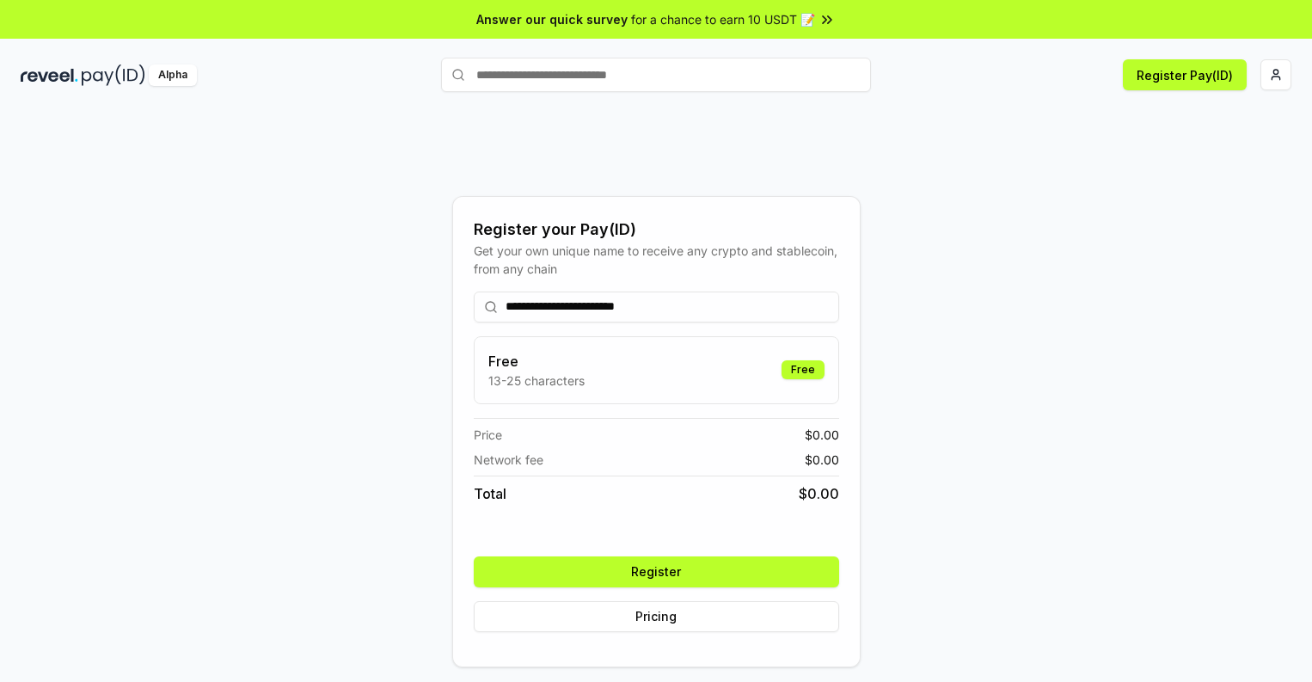 The height and width of the screenshot is (682, 1312). I want to click on button: Pricing, so click(656, 616).